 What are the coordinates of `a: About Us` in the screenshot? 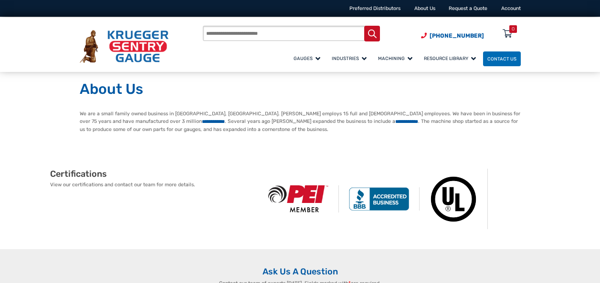 It's located at (425, 8).